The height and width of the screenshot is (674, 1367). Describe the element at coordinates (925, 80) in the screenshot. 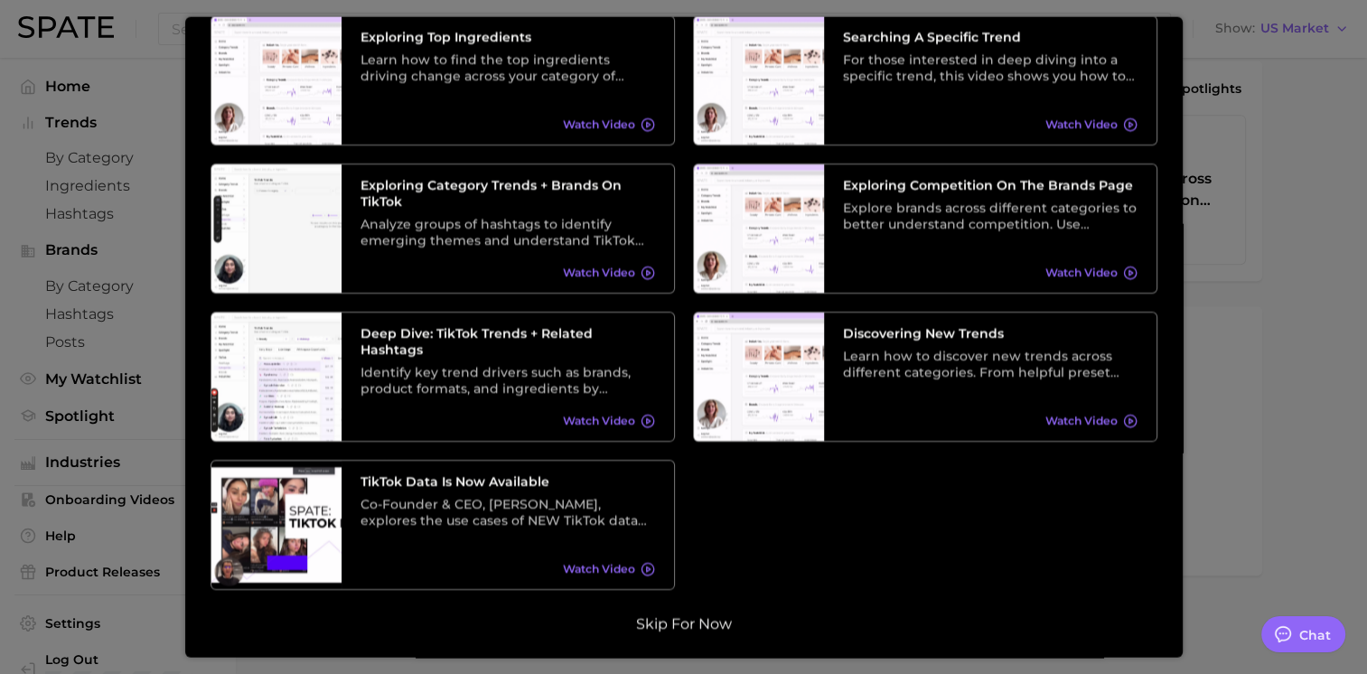

I see `a: Searching A Specific TrendFor those interested in deep diving into a specific trend, this video s...` at that location.